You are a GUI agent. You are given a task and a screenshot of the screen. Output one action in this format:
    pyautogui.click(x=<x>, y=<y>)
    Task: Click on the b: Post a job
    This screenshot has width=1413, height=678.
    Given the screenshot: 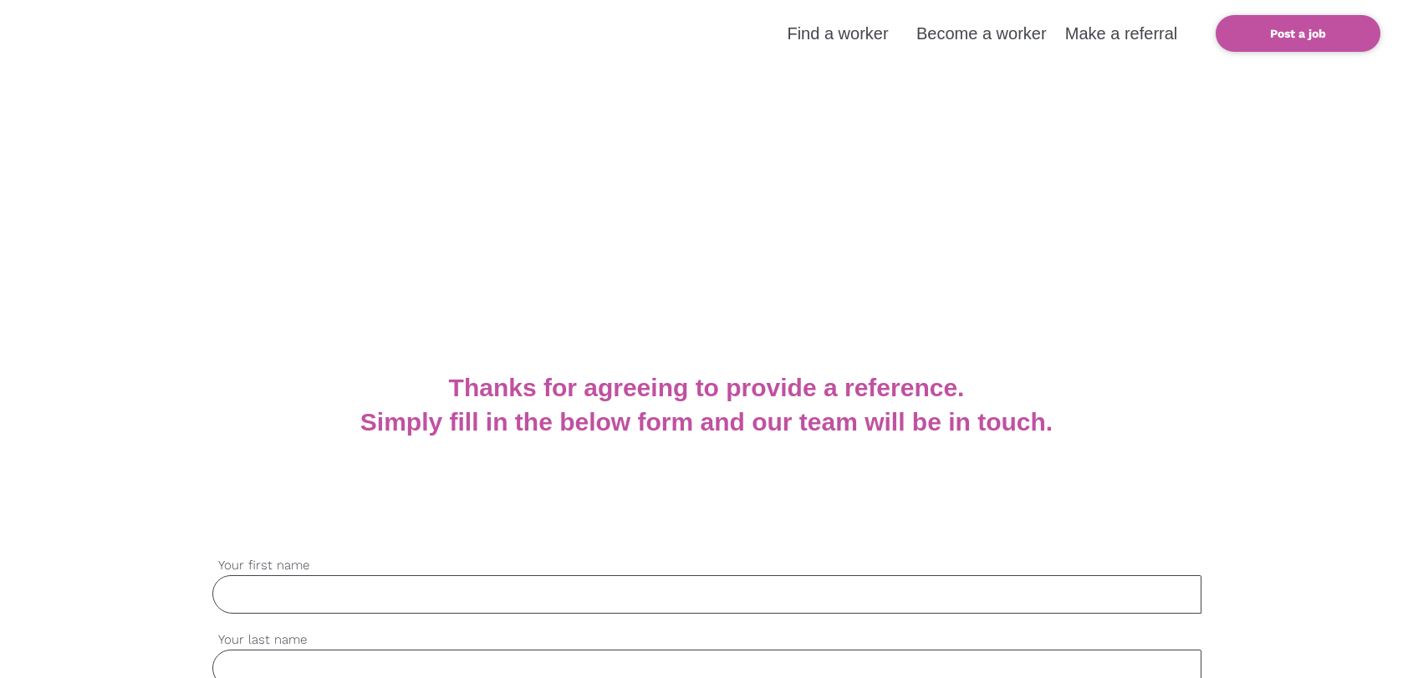 What is the action you would take?
    pyautogui.click(x=1298, y=33)
    